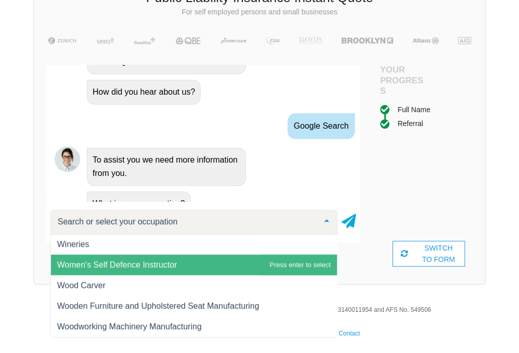 The image size is (519, 353). Describe the element at coordinates (321, 126) in the screenshot. I see `div: Google Search` at that location.